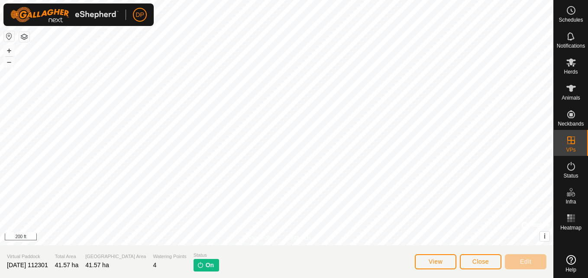 The height and width of the screenshot is (278, 588). I want to click on span: Heatmap, so click(571, 228).